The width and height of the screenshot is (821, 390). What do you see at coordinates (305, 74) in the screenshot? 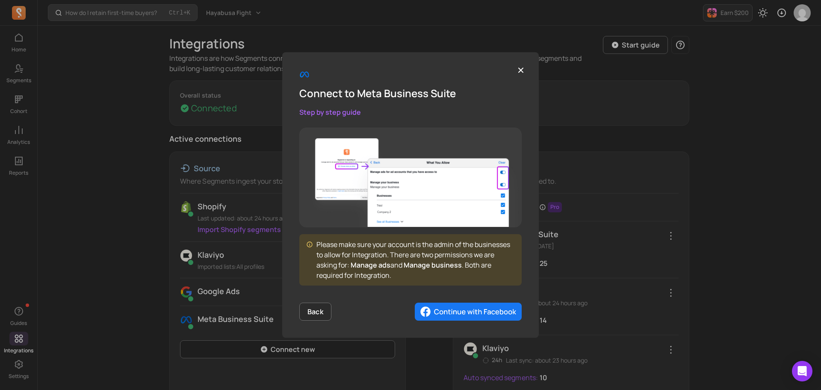
I see `img: facebook` at bounding box center [305, 74].